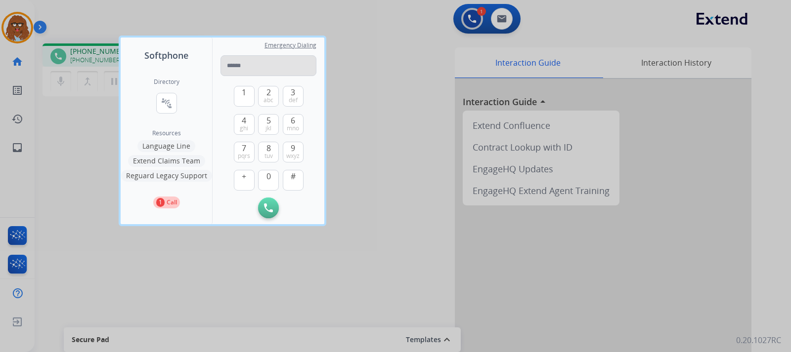 The height and width of the screenshot is (352, 791). I want to click on span: 8, so click(268, 148).